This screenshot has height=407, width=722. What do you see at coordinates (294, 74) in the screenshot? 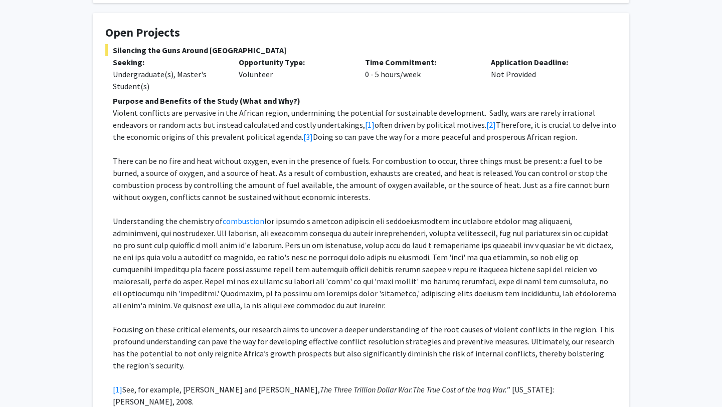
I see `div: Volunteer` at bounding box center [294, 74].